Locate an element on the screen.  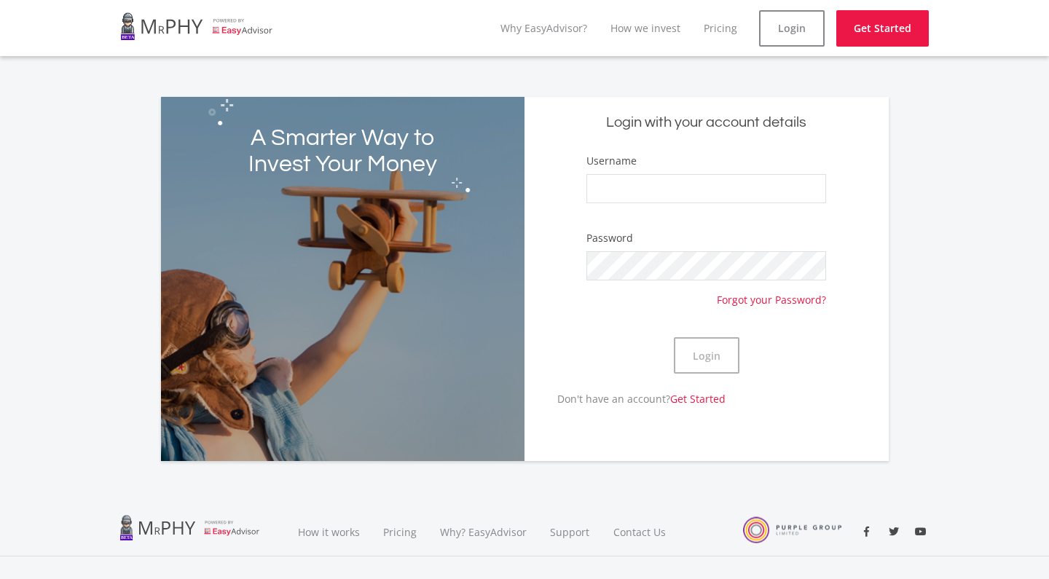
a: Forgot your Password? is located at coordinates (771, 293).